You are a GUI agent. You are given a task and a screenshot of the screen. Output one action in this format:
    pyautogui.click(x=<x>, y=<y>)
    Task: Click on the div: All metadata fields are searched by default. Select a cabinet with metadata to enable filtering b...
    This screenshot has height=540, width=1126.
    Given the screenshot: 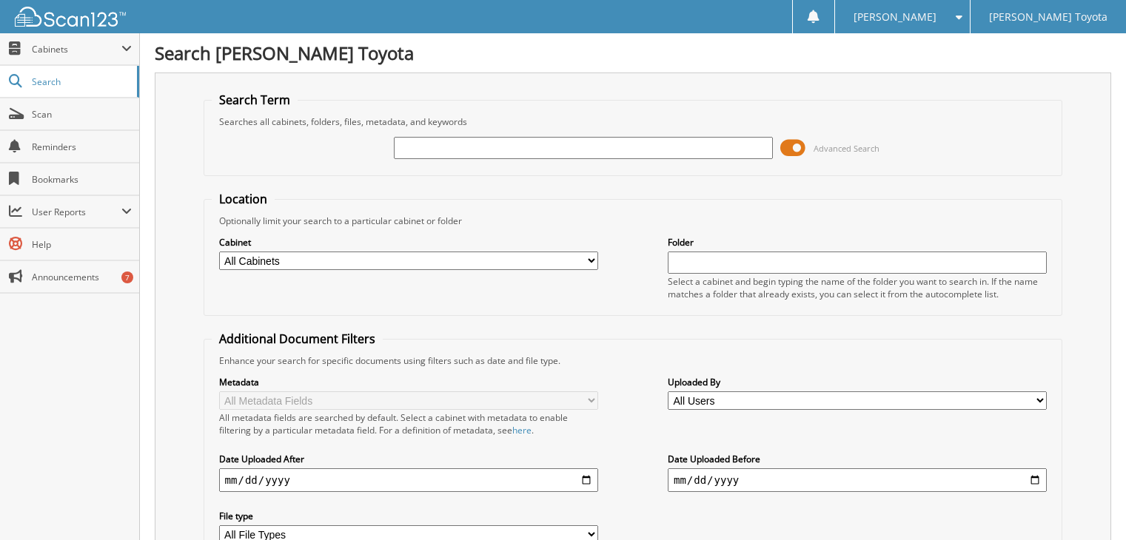 What is the action you would take?
    pyautogui.click(x=409, y=424)
    